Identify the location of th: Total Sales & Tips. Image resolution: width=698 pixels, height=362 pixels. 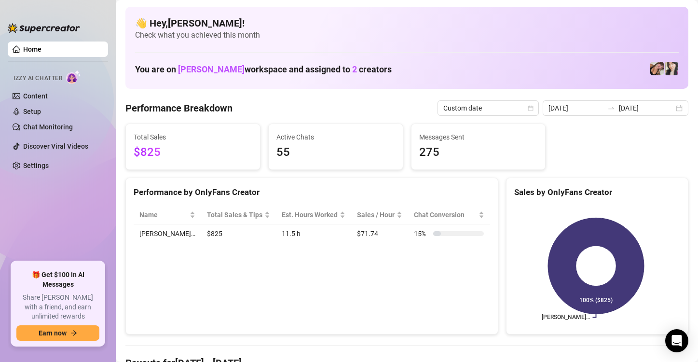
(238, 215).